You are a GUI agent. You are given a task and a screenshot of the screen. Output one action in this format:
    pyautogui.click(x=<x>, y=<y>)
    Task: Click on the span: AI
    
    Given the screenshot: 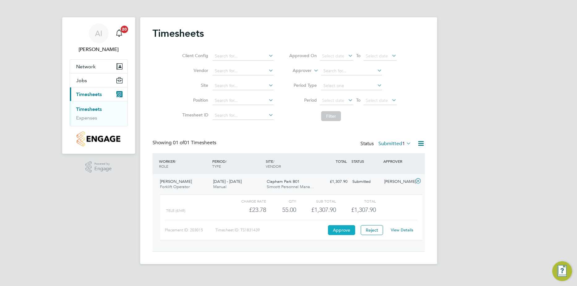 What is the action you would take?
    pyautogui.click(x=99, y=33)
    